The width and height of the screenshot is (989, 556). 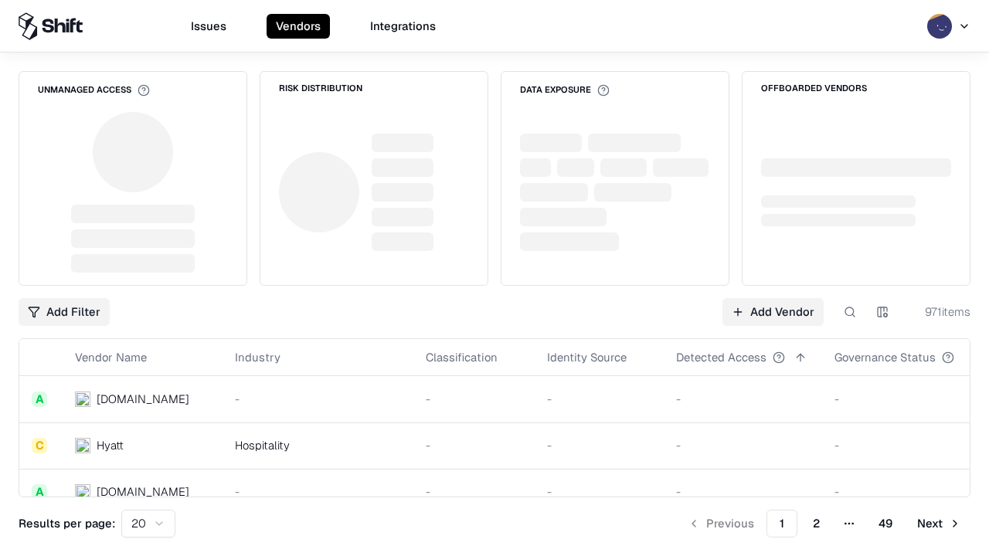 What do you see at coordinates (209, 26) in the screenshot?
I see `button: Issues` at bounding box center [209, 26].